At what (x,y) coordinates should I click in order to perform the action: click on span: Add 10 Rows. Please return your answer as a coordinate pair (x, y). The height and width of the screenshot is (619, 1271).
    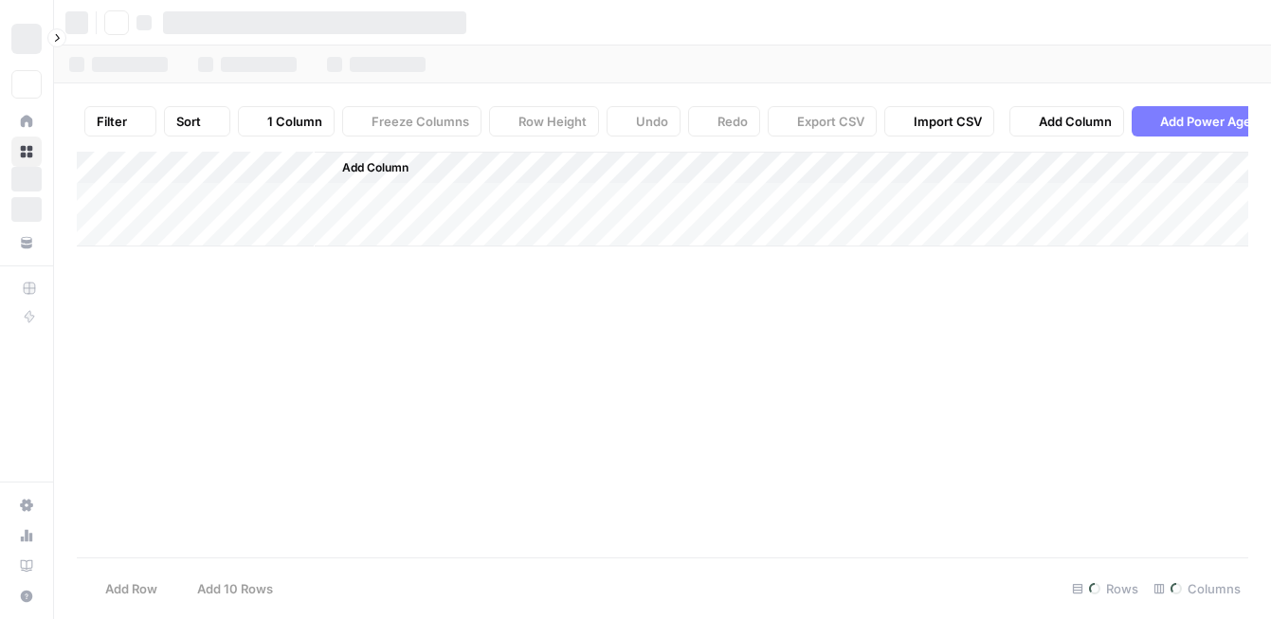
    Looking at the image, I should click on (235, 589).